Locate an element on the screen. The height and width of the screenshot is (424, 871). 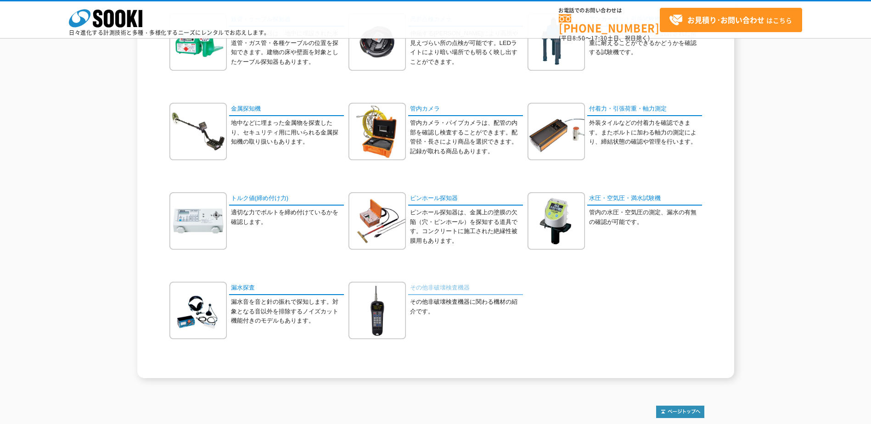
img: 水圧・空気圧・満水試験機 is located at coordinates (556, 221).